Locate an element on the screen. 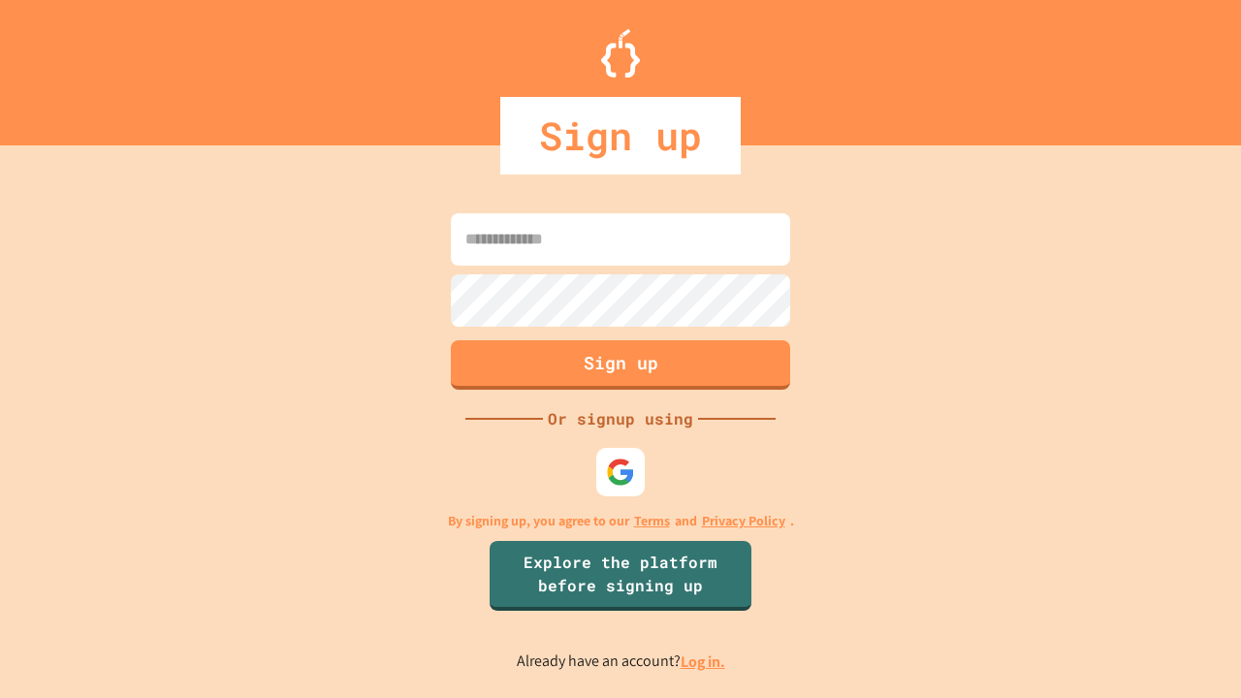  p: By signing up, you agree to our and . is located at coordinates (620, 521).